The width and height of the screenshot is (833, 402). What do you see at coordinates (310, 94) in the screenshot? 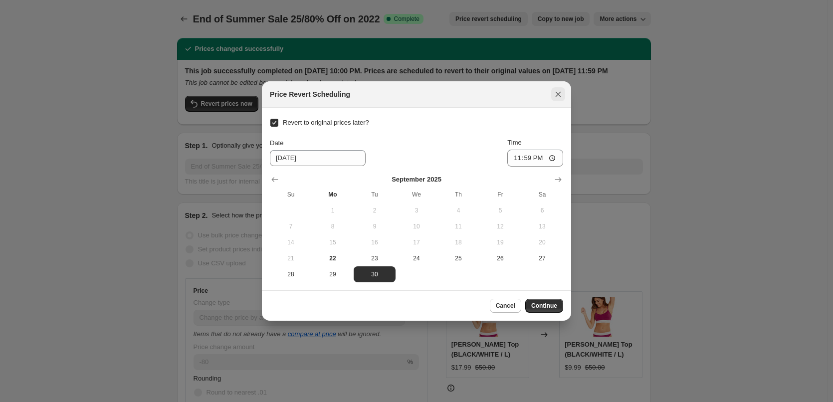
I see `h2: Price Revert Scheduling` at bounding box center [310, 94].